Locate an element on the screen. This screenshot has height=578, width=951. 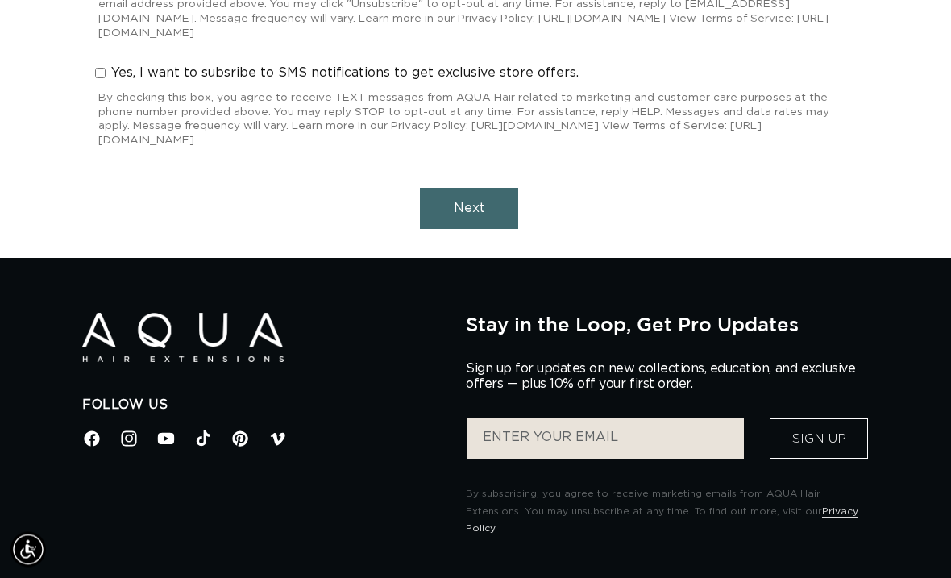
div: Chat Widget is located at coordinates (839, 491).